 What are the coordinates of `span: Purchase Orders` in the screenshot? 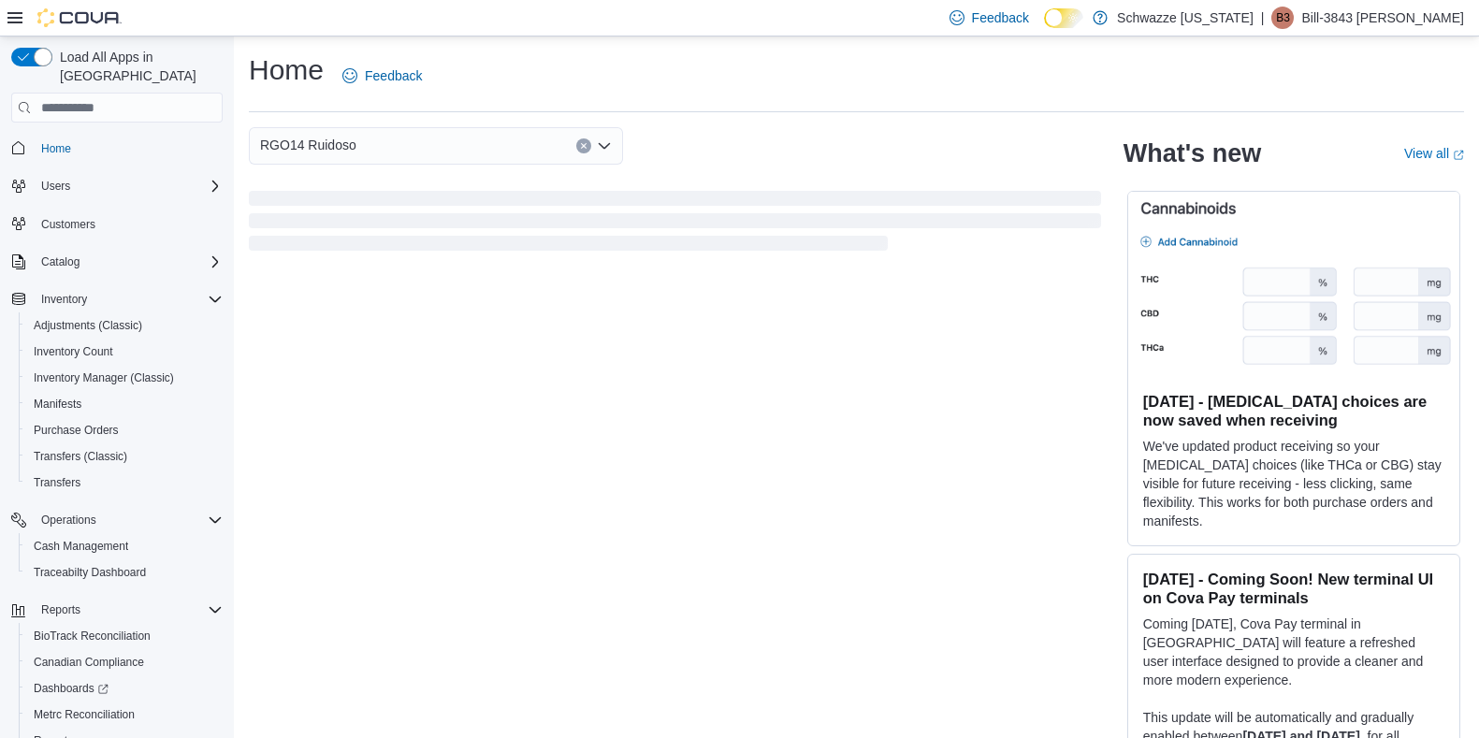 It's located at (76, 430).